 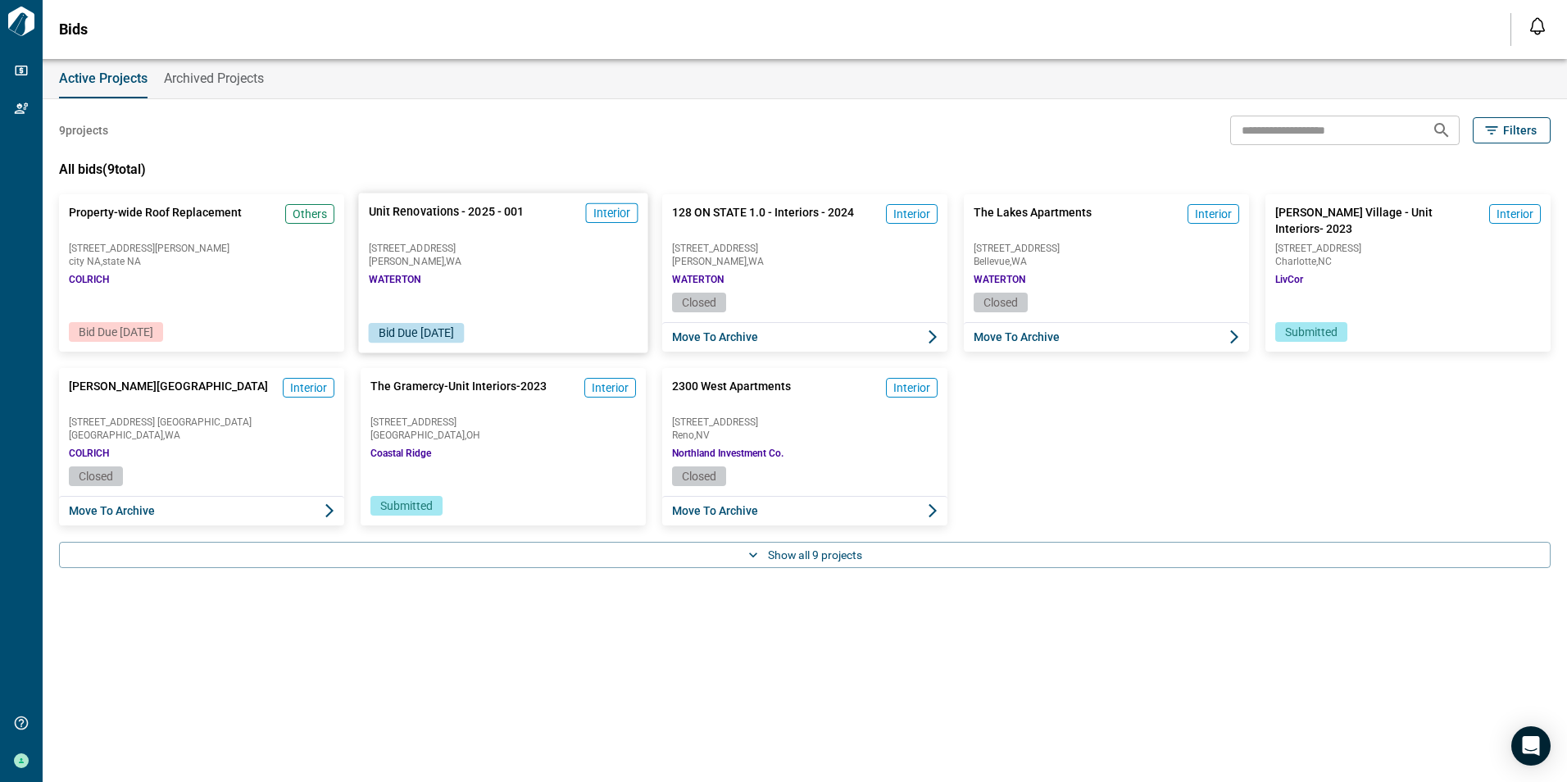 I want to click on span: LivCor, so click(x=1289, y=279).